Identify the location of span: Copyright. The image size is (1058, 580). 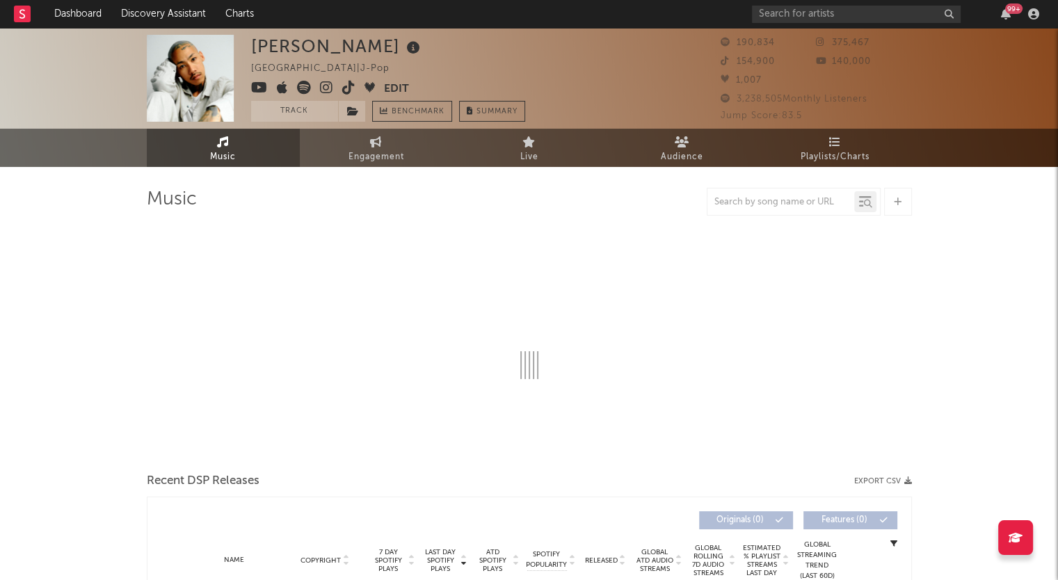
(321, 561).